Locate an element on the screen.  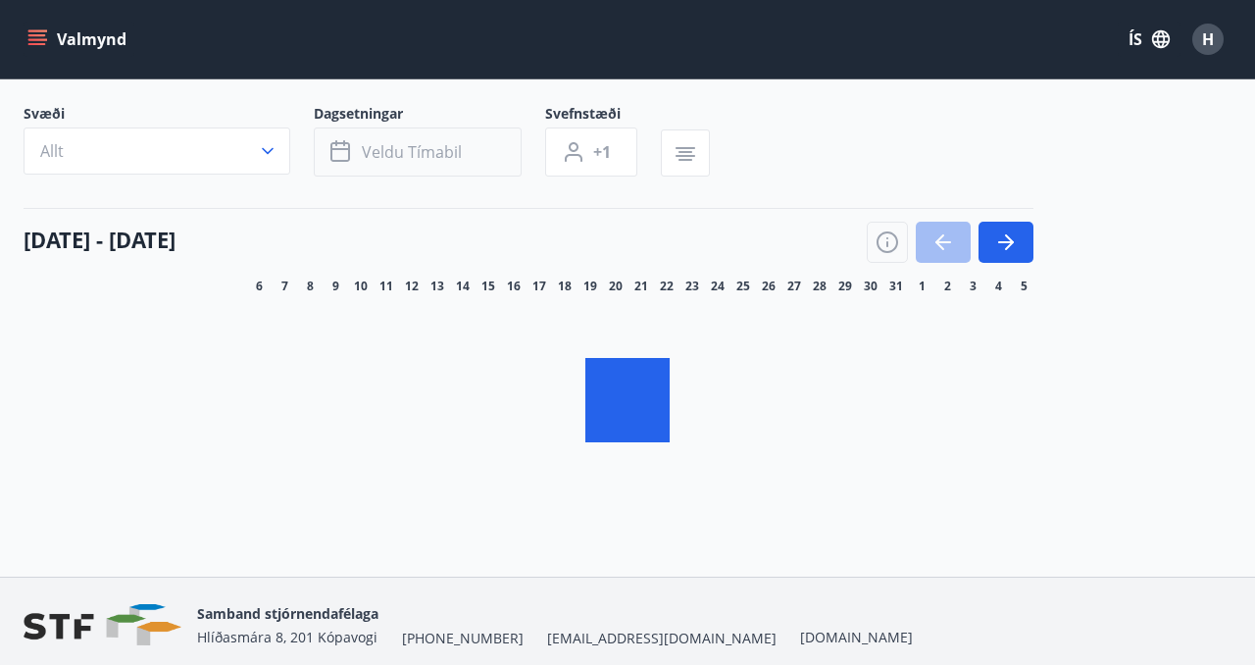
span: 8 is located at coordinates (310, 286).